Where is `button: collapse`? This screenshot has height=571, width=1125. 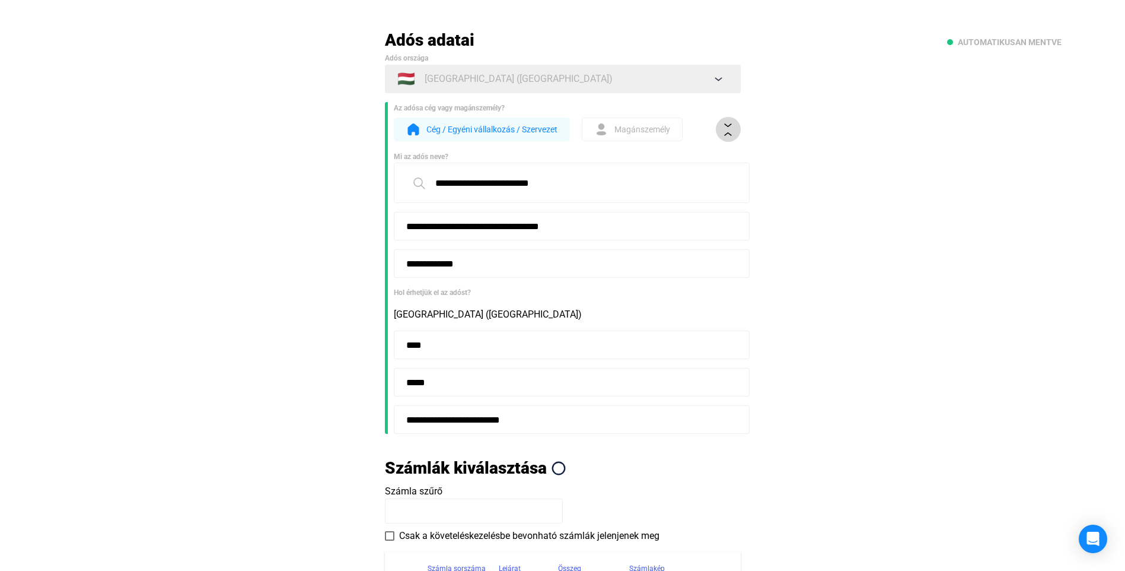
button: collapse is located at coordinates (728, 129).